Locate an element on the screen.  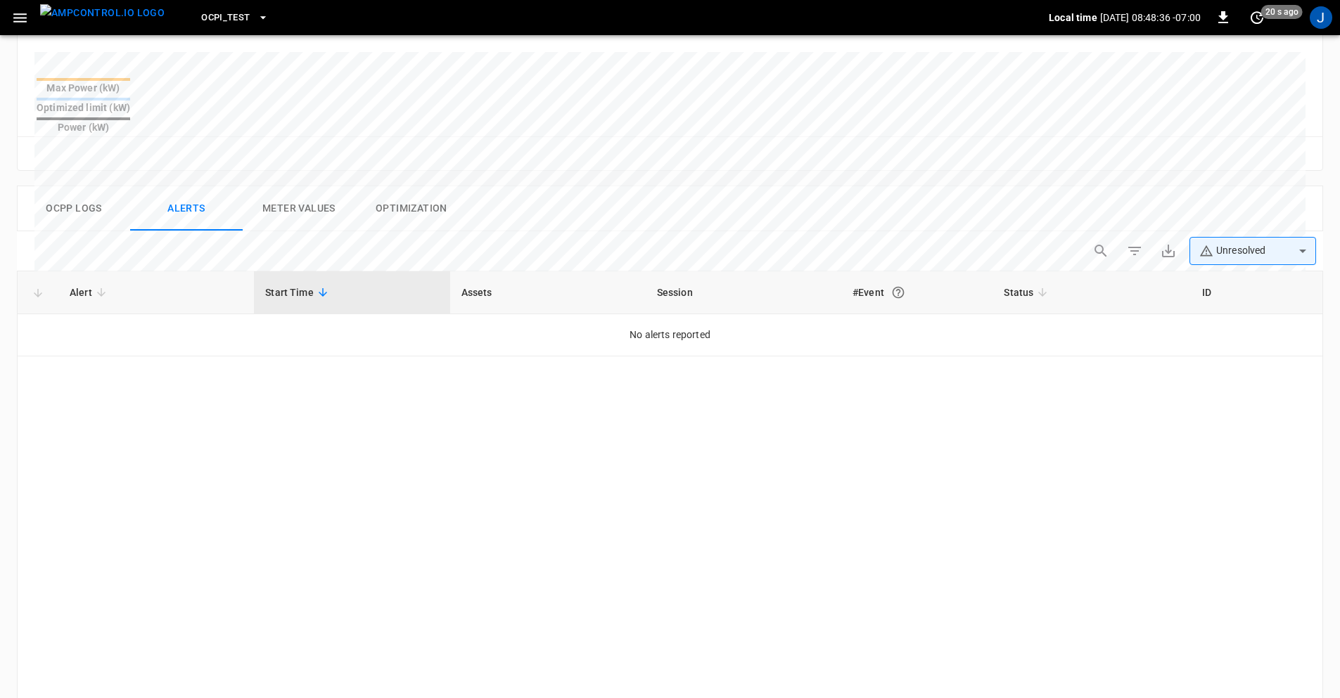
span: Status is located at coordinates (1028, 293).